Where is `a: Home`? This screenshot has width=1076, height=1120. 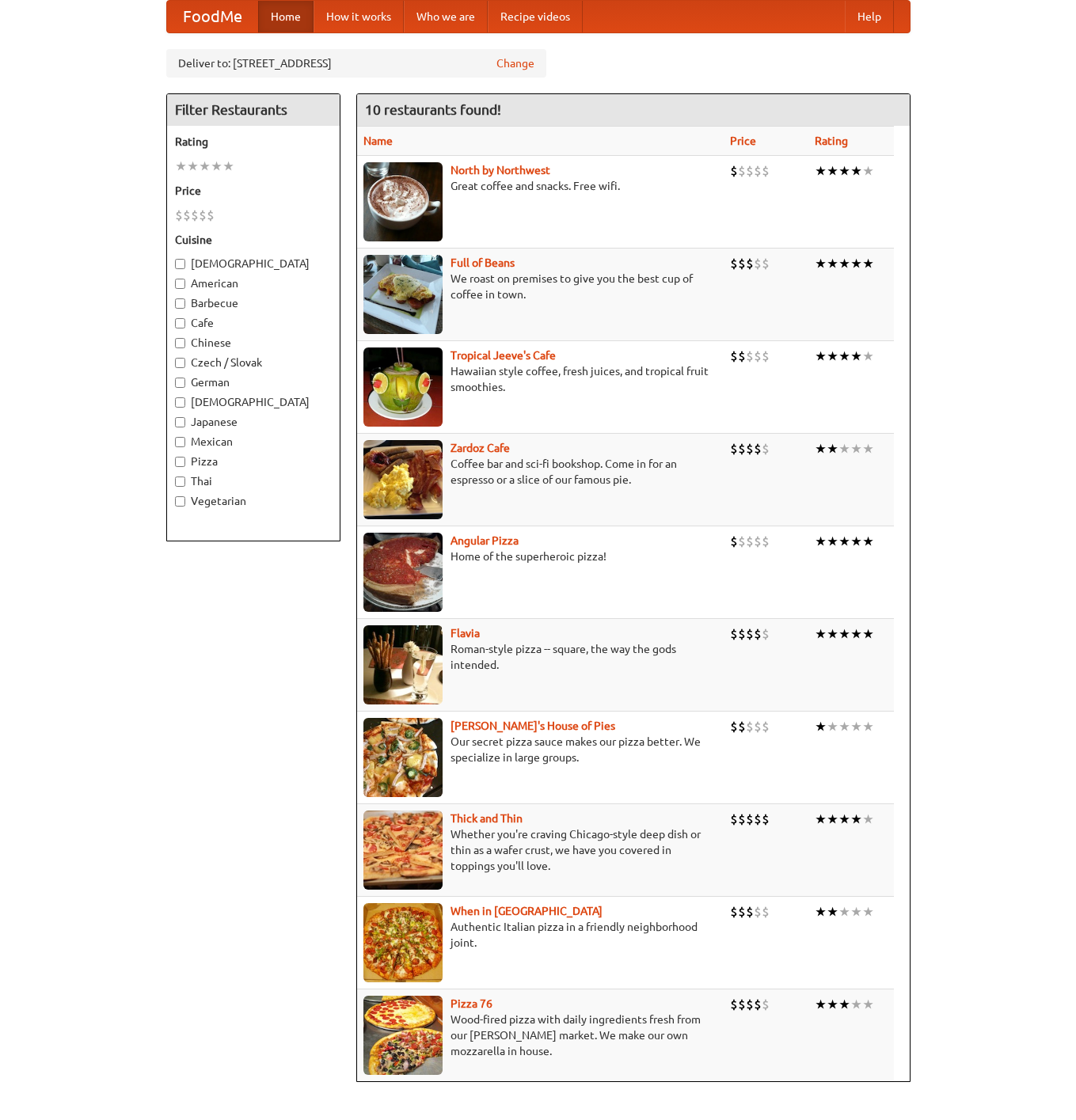
a: Home is located at coordinates (286, 17).